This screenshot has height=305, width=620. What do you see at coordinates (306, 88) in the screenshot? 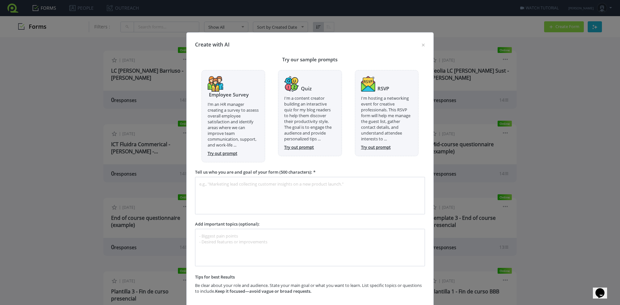
I see `h6: Quiz` at bounding box center [306, 88].